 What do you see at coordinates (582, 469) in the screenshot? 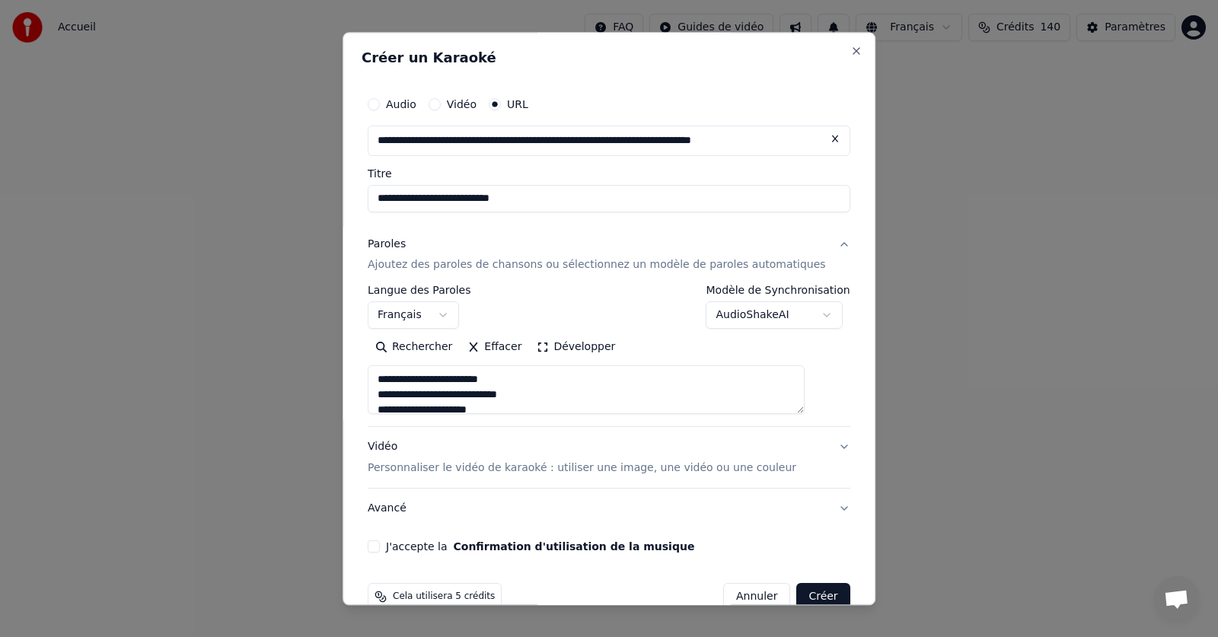
I see `p: Personnaliser le vidéo de karaoké : utiliser une image, une vidéo ou une couleur` at bounding box center [582, 469].